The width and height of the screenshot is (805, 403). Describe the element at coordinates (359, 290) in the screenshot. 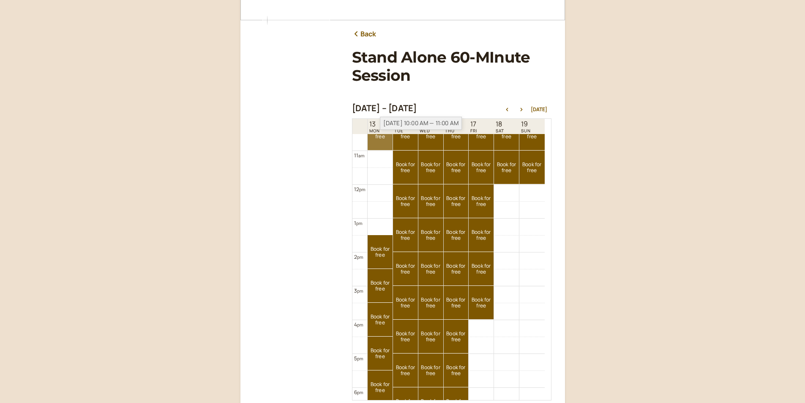

I see `div: 3` at that location.